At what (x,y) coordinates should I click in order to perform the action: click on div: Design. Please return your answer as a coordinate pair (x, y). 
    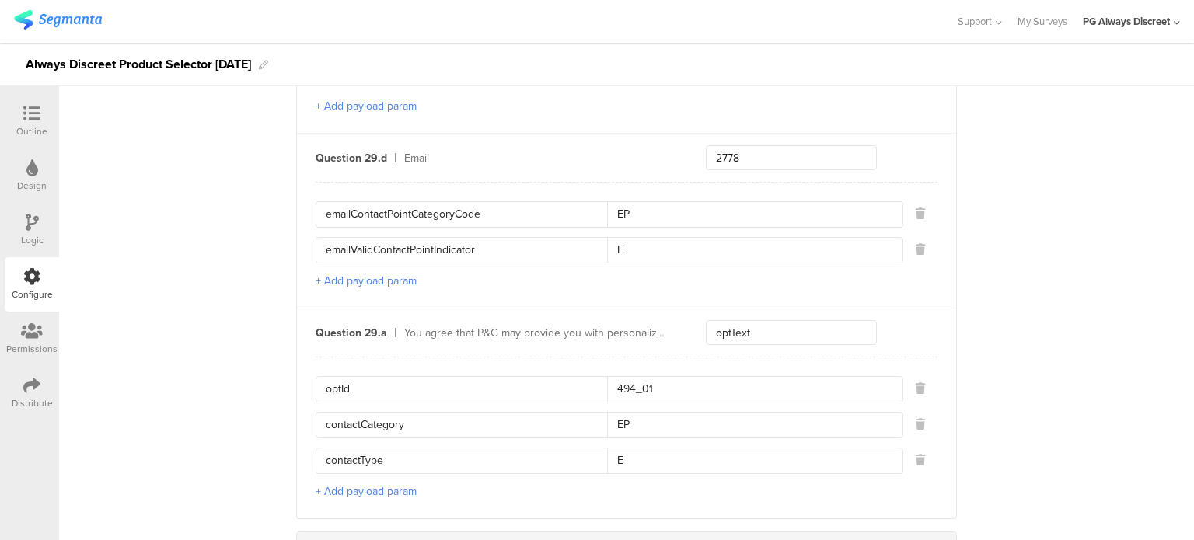
    Looking at the image, I should click on (32, 186).